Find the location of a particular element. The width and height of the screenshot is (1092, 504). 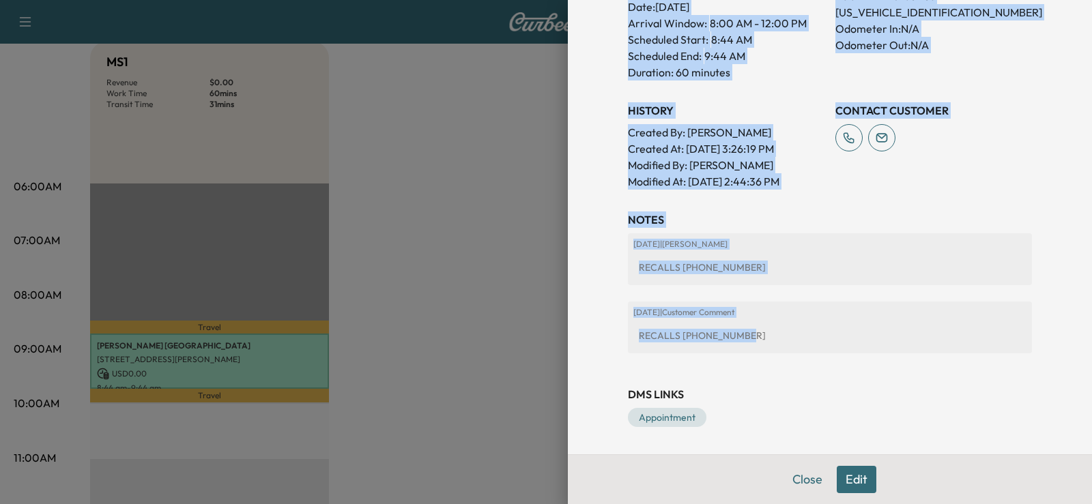

p: 9:44 AM is located at coordinates (725, 56).